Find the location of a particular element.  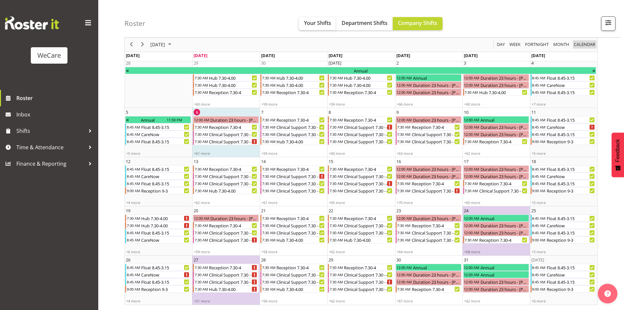

td: Thursday, October 9, 2025 is located at coordinates (429, 132).